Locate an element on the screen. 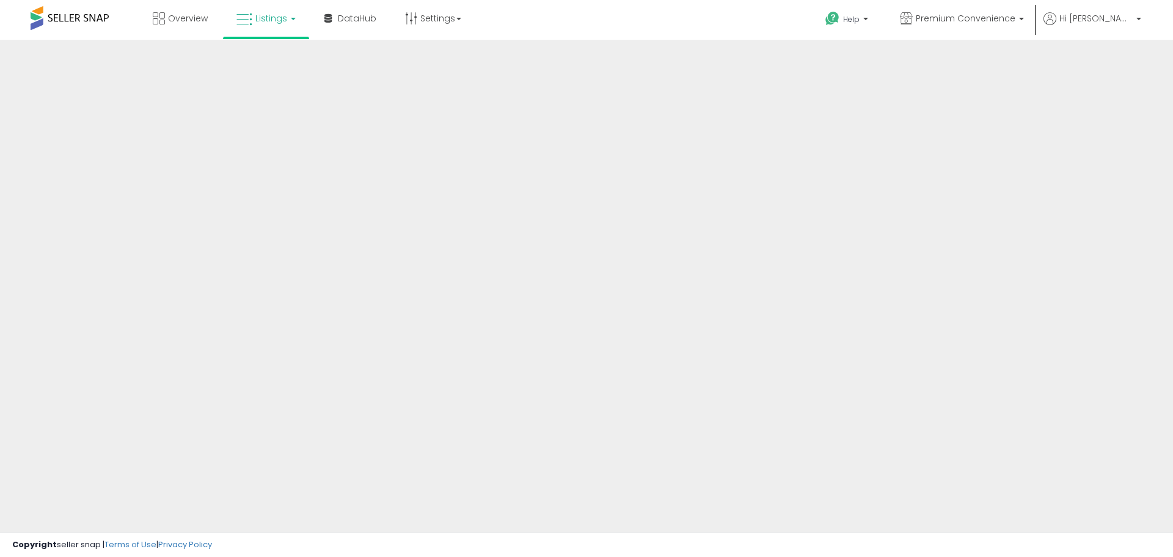  strong: Copyright is located at coordinates (34, 544).